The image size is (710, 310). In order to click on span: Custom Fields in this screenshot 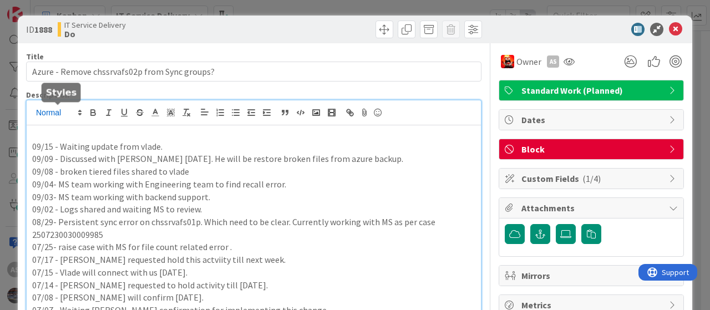, I will do `click(592, 179)`.